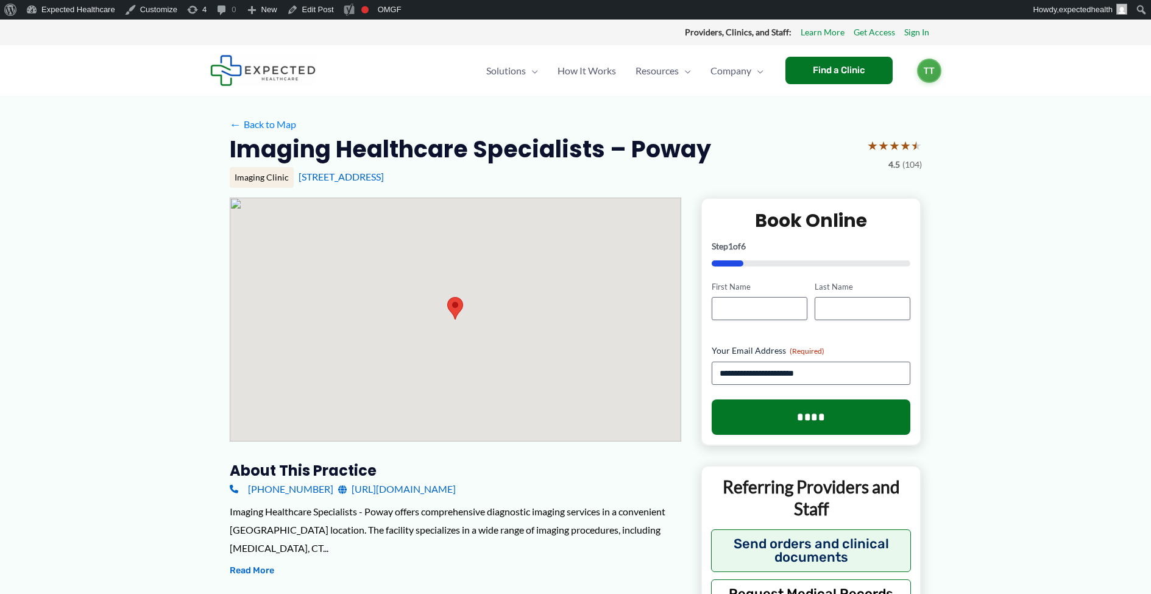  I want to click on label: Last Name, so click(863, 286).